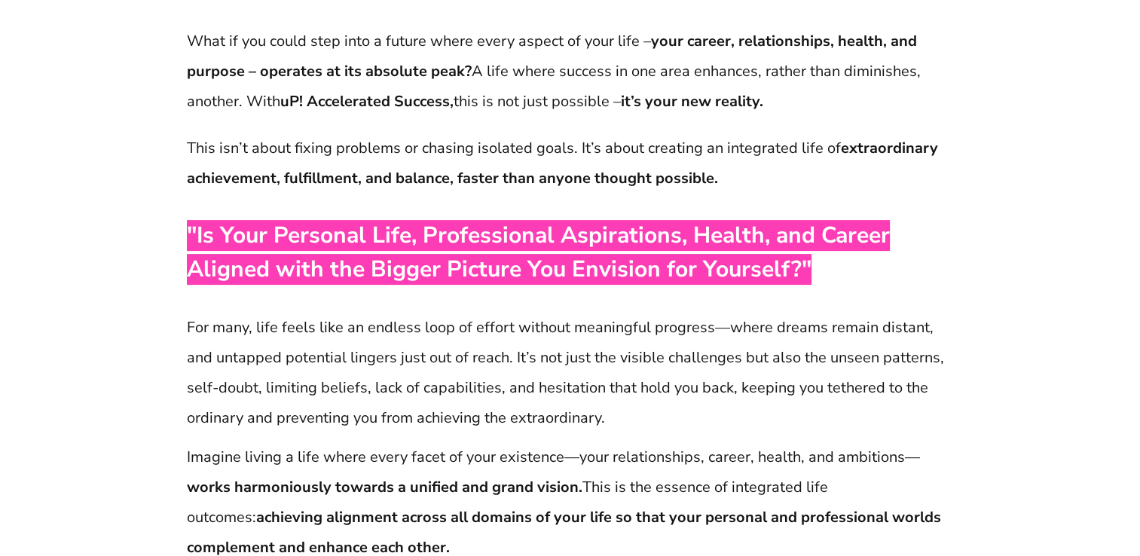 This screenshot has height=556, width=1140. Describe the element at coordinates (501, 178) in the screenshot. I see `strong: fulfillment, and balance, faster than anyone thought possible.` at that location.